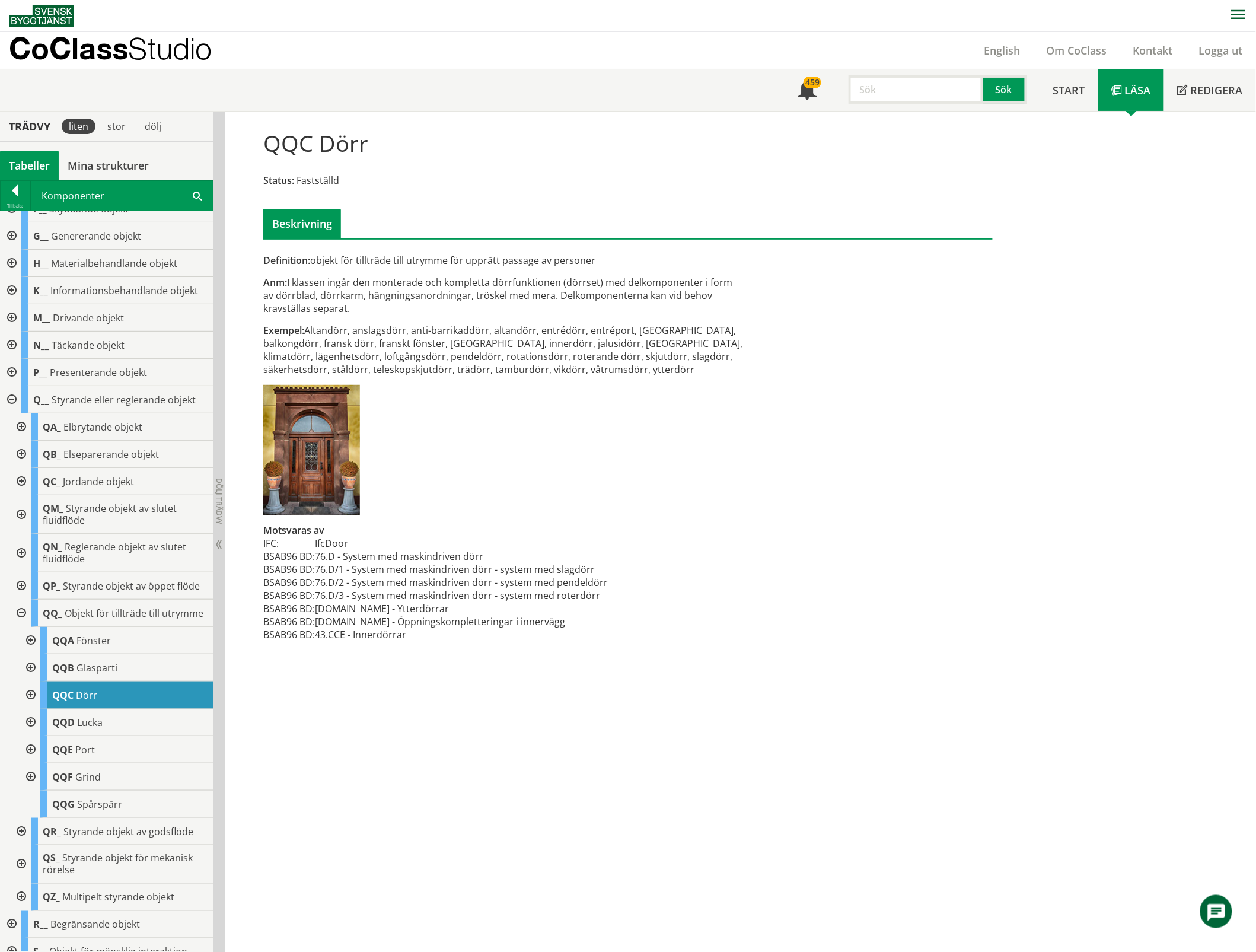 The height and width of the screenshot is (952, 1256). Describe the element at coordinates (41, 236) in the screenshot. I see `span: G__` at that location.